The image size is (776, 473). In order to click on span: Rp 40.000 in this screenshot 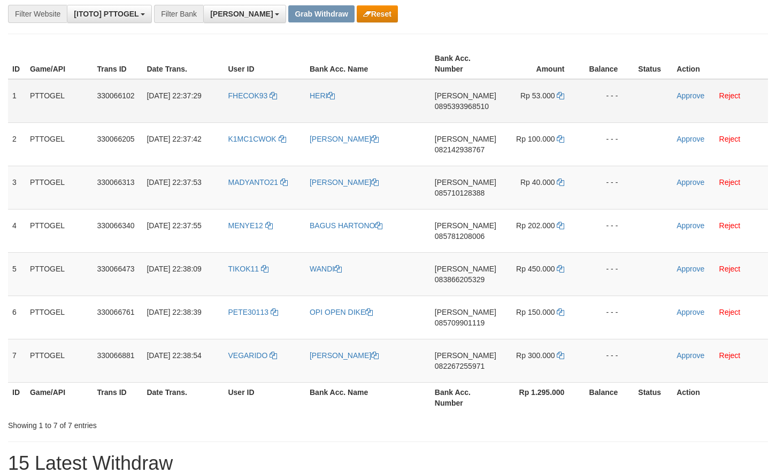, I will do `click(537, 182)`.